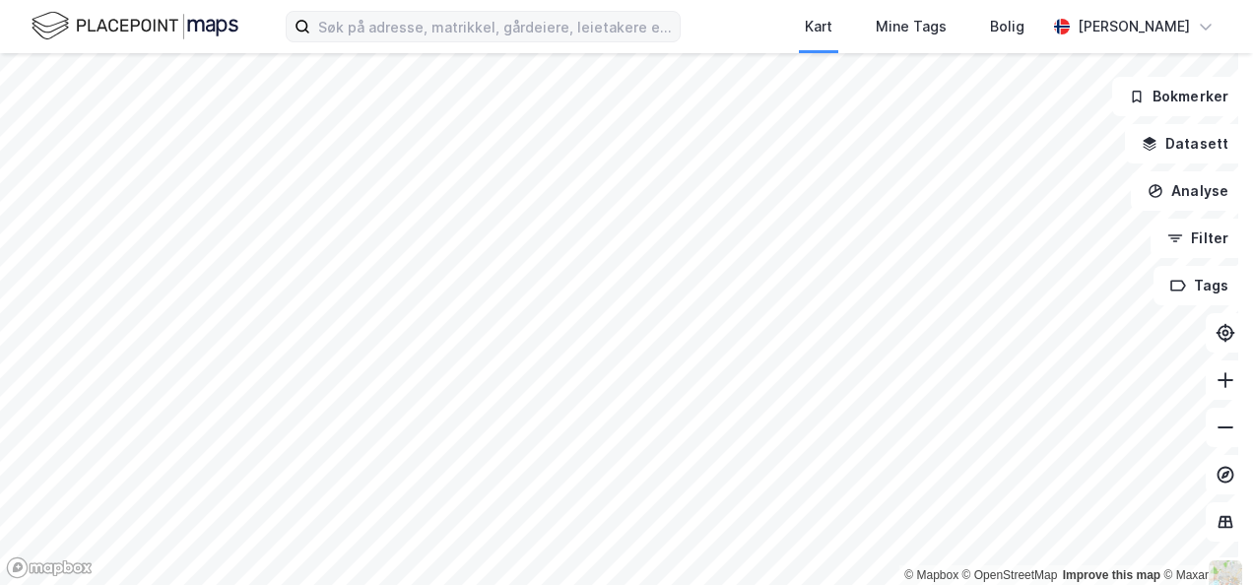 This screenshot has height=585, width=1253. What do you see at coordinates (1009, 575) in the screenshot?
I see `a: OpenStreetMap` at bounding box center [1009, 575].